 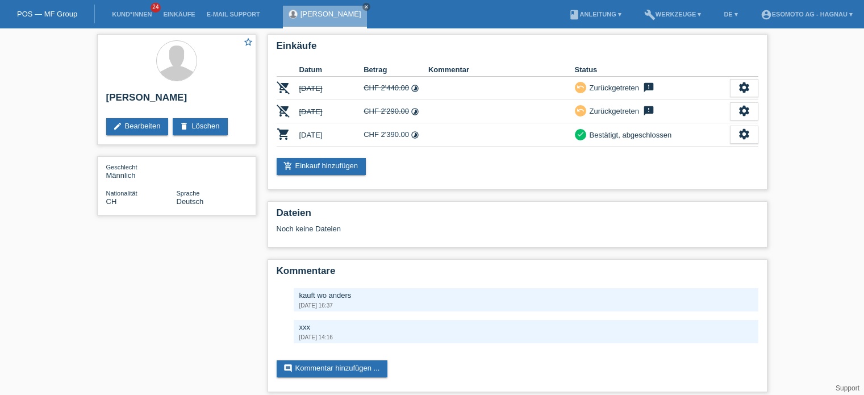 I want to click on div: Bestätigt, abgeschlossen, so click(x=629, y=135).